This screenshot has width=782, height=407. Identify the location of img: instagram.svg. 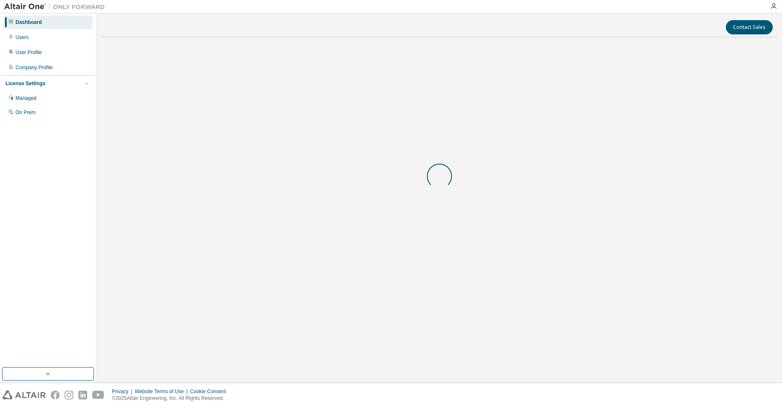
(69, 395).